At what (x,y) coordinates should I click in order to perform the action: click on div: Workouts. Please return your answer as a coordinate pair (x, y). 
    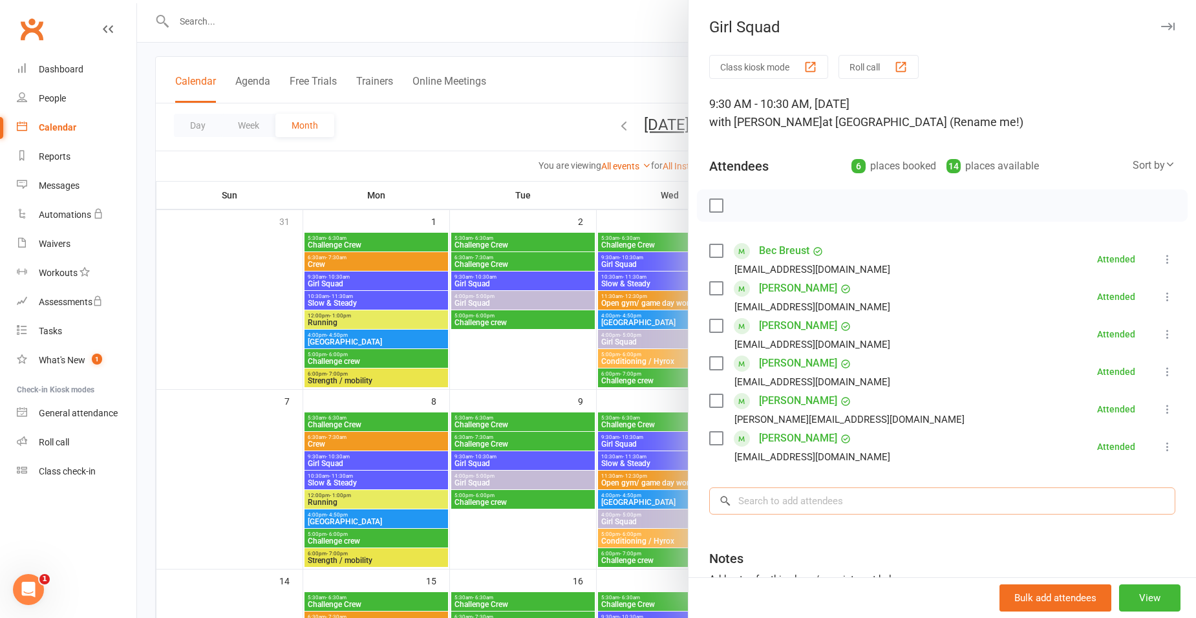
    Looking at the image, I should click on (58, 273).